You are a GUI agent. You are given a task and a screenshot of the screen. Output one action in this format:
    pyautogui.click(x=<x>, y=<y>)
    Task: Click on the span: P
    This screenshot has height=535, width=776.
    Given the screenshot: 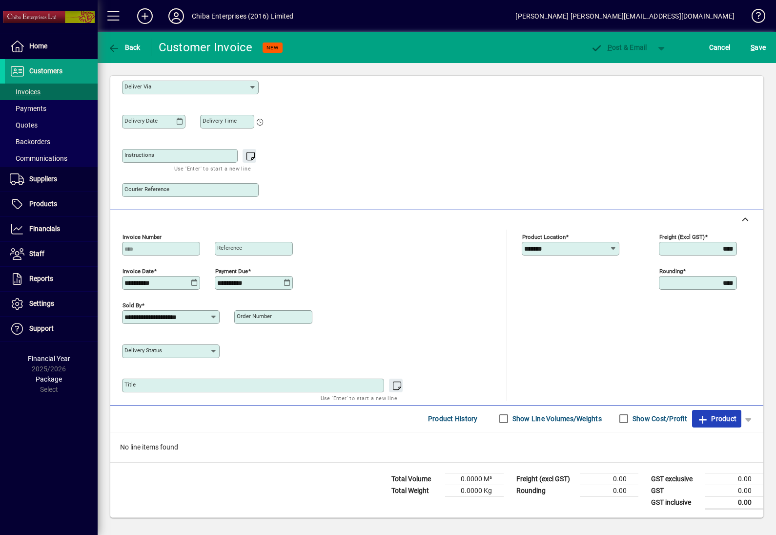 What is the action you would take?
    pyautogui.click(x=610, y=47)
    